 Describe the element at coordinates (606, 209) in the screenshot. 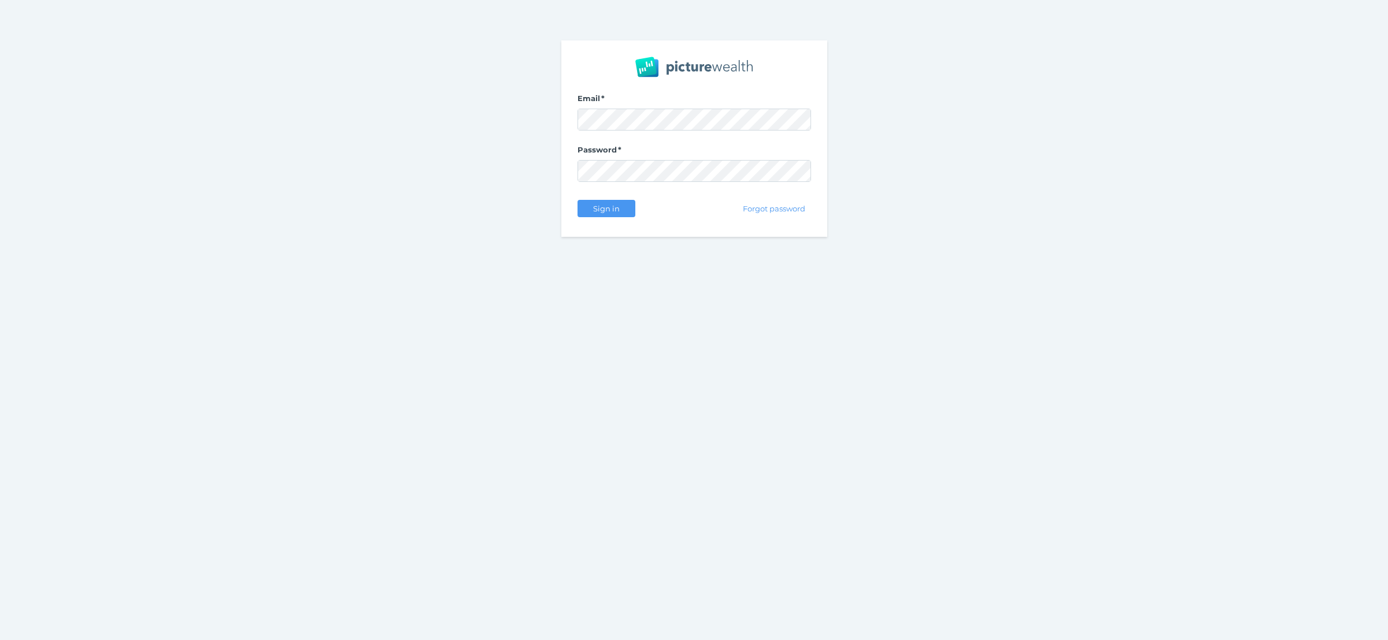

I see `span: Sign in` at that location.